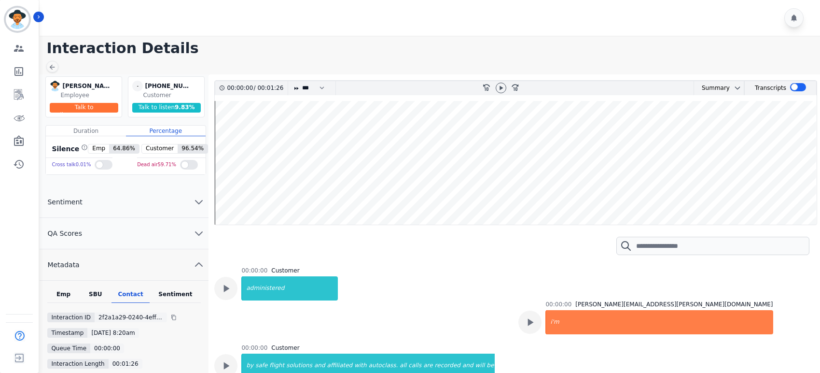 This screenshot has height=373, width=820. Describe the element at coordinates (735, 88) in the screenshot. I see `button: chevron down` at that location.